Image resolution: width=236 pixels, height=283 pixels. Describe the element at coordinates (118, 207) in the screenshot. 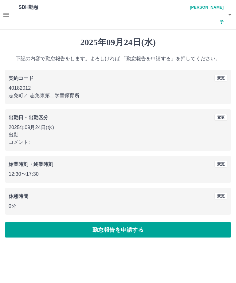

I see `p: 0分` at that location.